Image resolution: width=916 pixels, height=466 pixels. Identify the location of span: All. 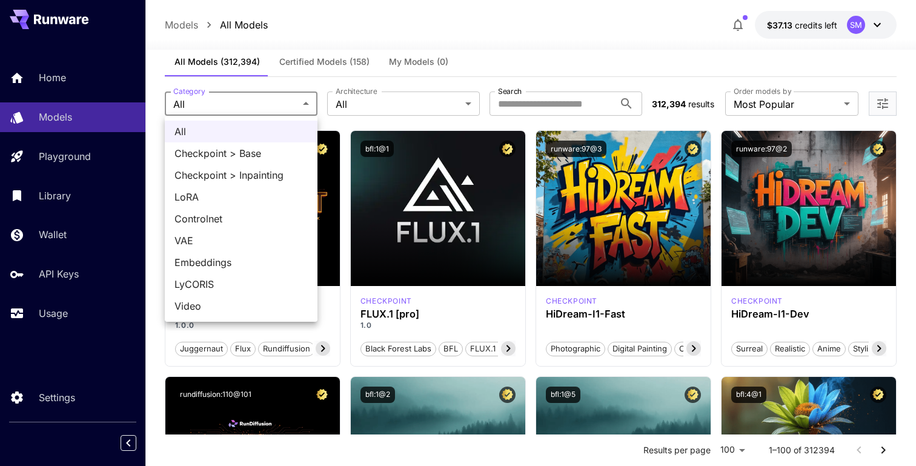
(241, 131).